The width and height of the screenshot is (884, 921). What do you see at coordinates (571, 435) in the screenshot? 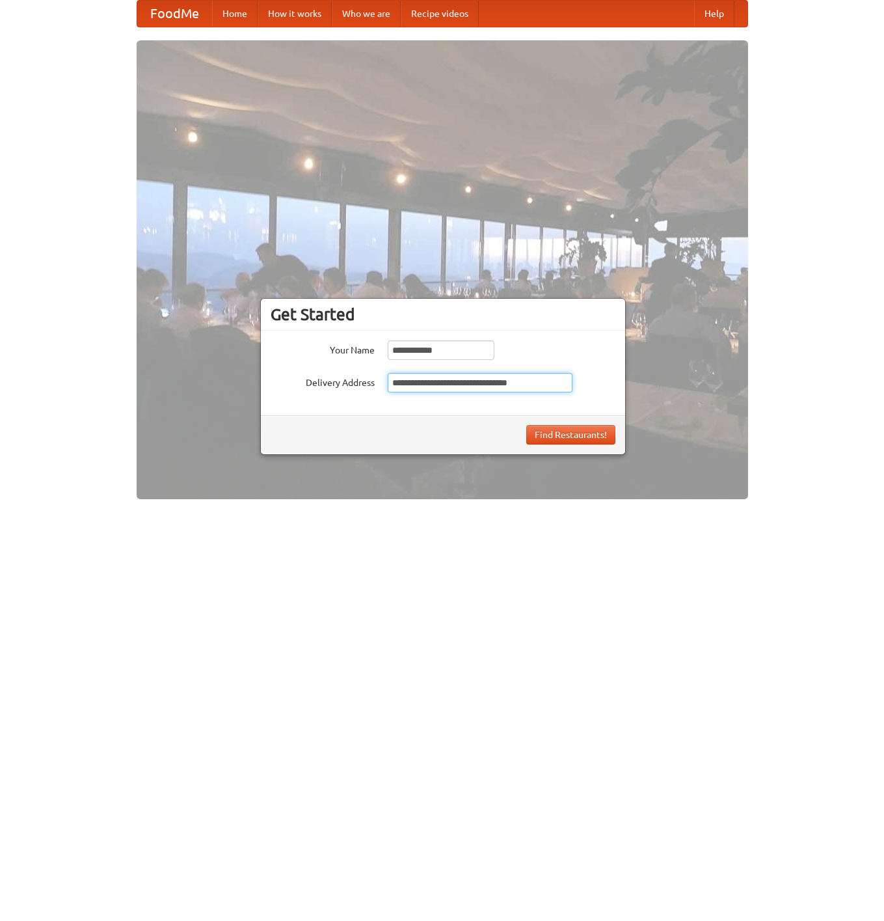
I see `button: Find Restaurants!` at bounding box center [571, 435].